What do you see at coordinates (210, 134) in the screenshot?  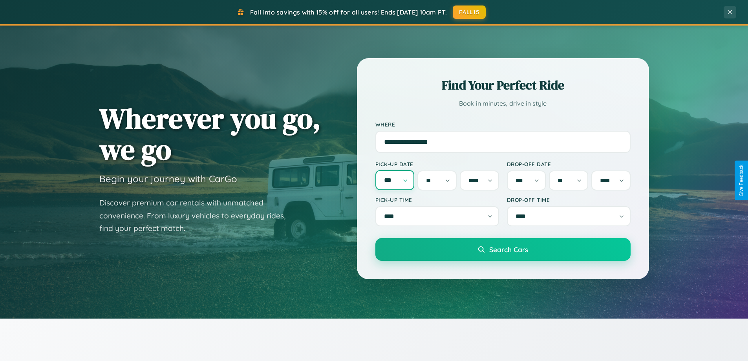 I see `h1: Wherever you go, we go` at bounding box center [210, 134].